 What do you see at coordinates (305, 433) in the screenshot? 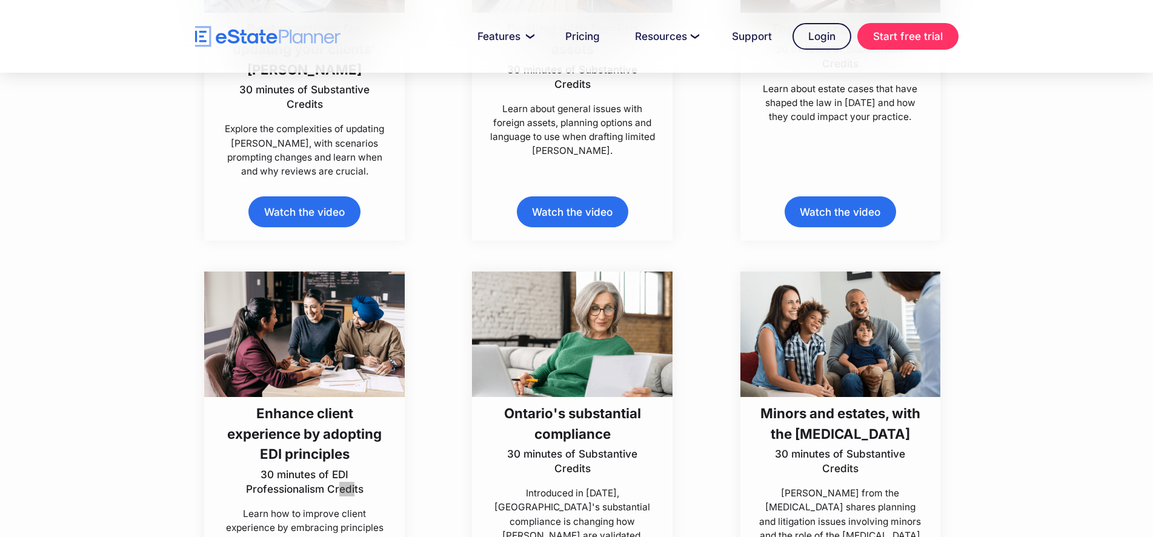
I see `h3: Enhance client experience by adopting EDI principles` at bounding box center [305, 433].